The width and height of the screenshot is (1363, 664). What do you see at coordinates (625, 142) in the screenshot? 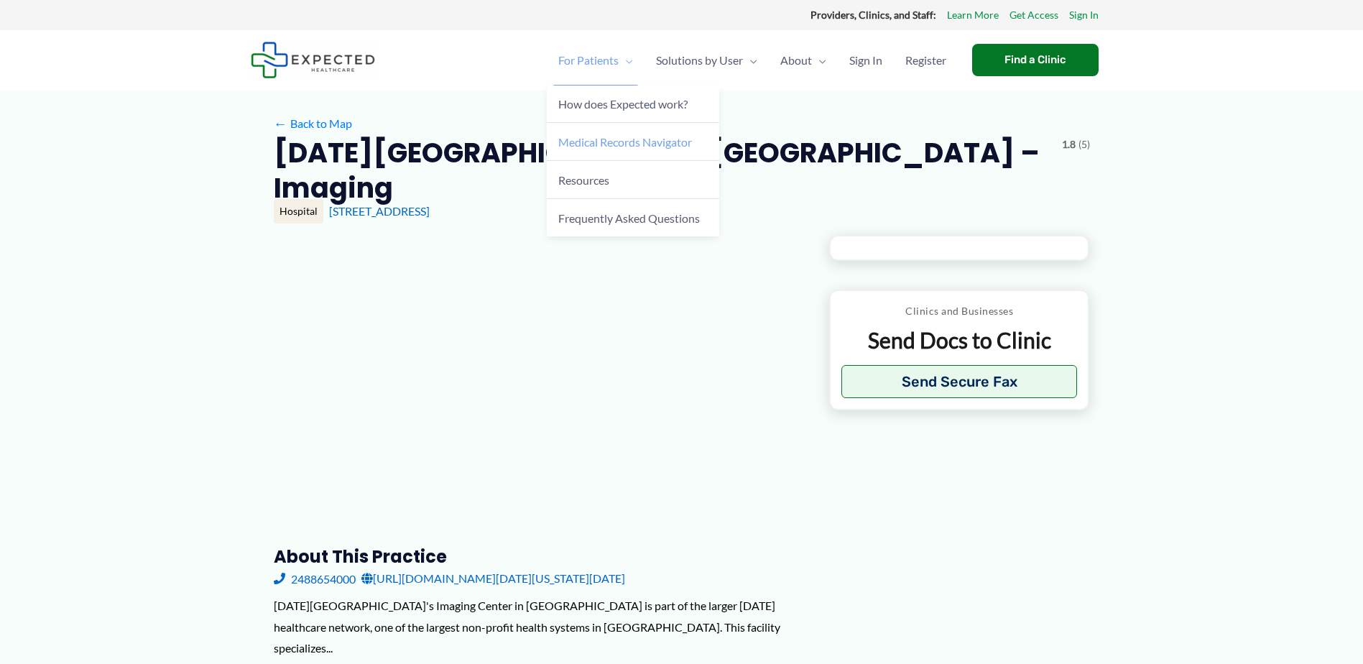
I see `span: Medical Records Navigator` at bounding box center [625, 142].